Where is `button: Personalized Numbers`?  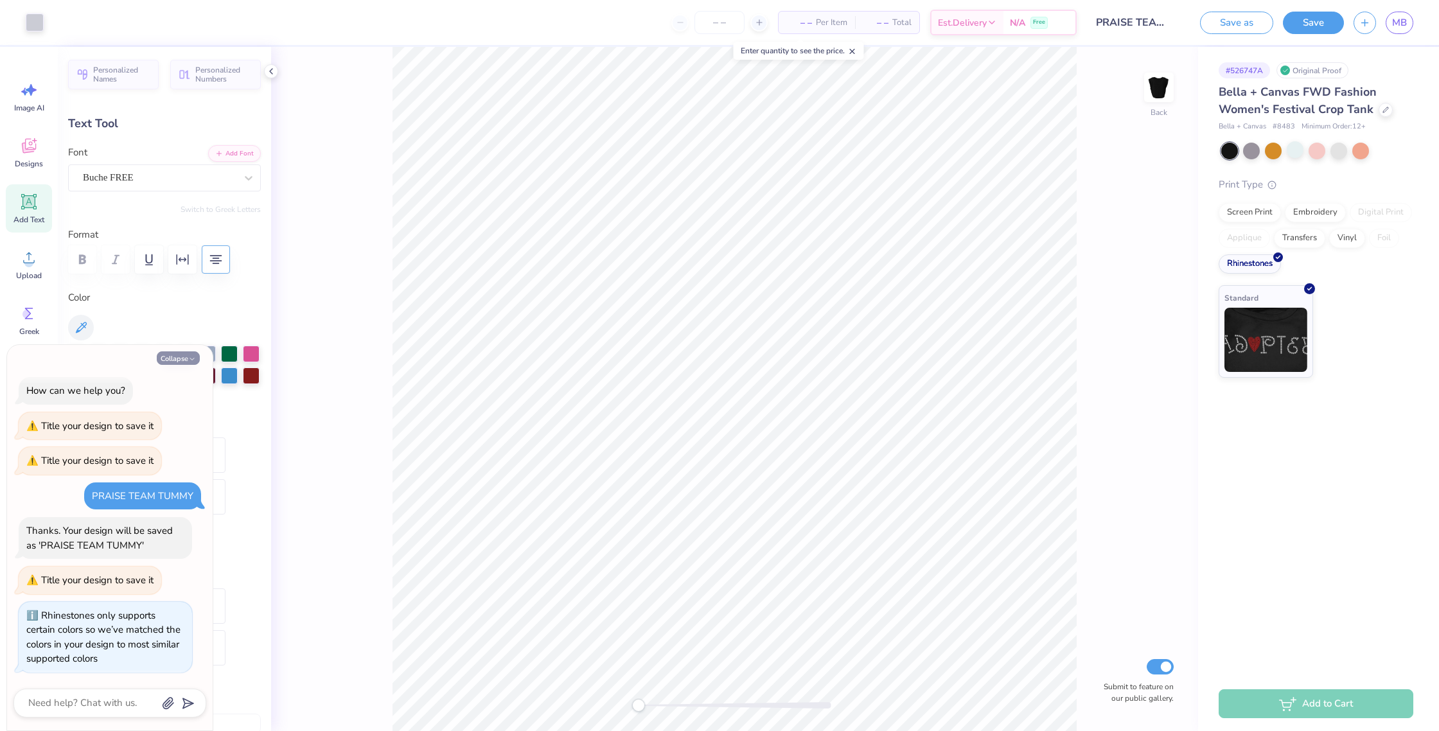 button: Personalized Numbers is located at coordinates (215, 74).